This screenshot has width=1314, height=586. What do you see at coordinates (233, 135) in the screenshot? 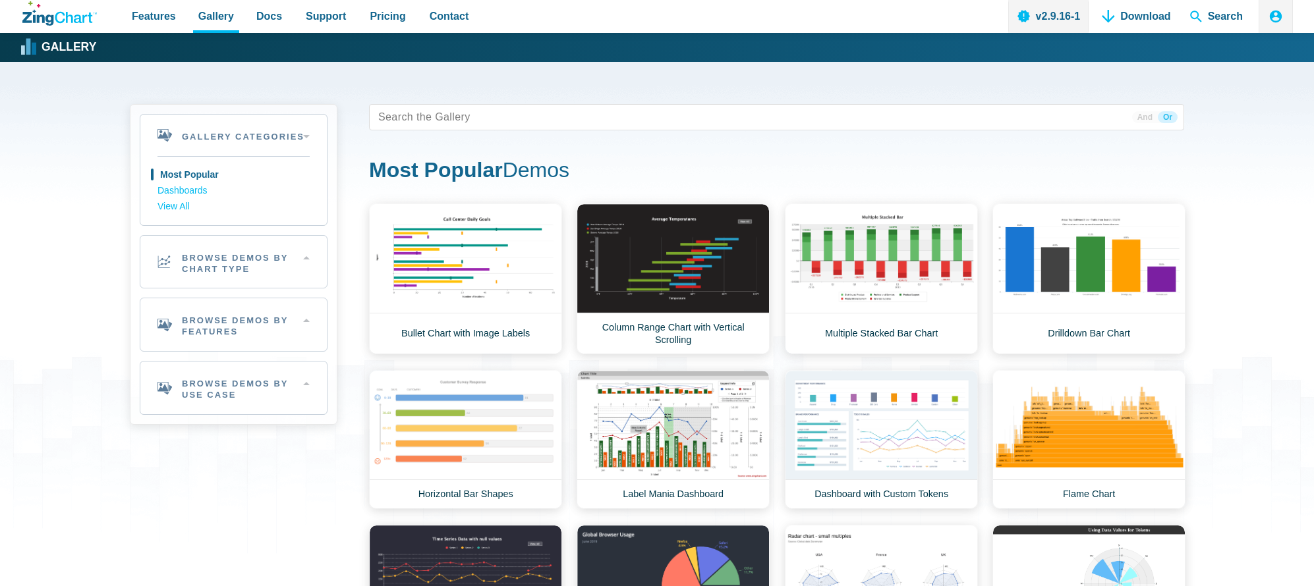
I see `h2: Gallery Categories` at bounding box center [233, 135].